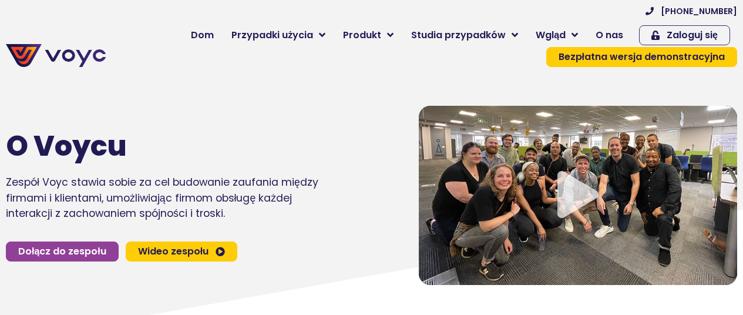  I want to click on font: O Voycu, so click(66, 146).